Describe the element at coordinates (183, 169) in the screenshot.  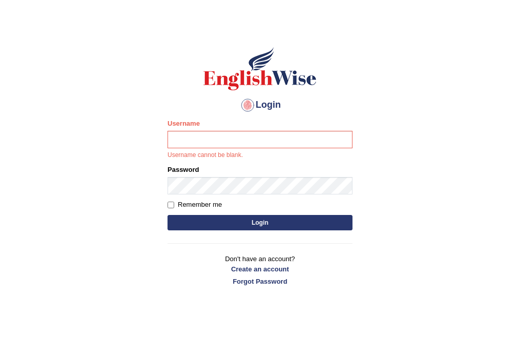
I see `label: Password` at that location.